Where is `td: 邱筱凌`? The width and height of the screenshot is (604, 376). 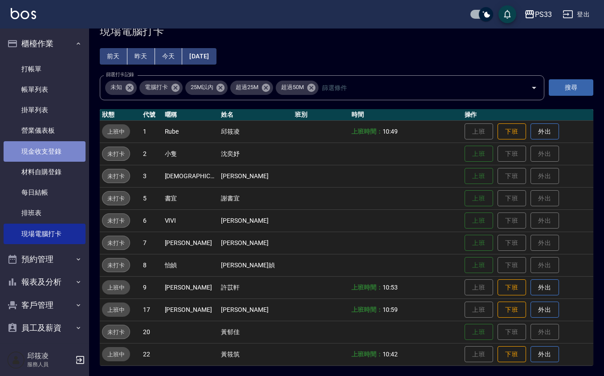 td: 邱筱凌 is located at coordinates (255, 131).